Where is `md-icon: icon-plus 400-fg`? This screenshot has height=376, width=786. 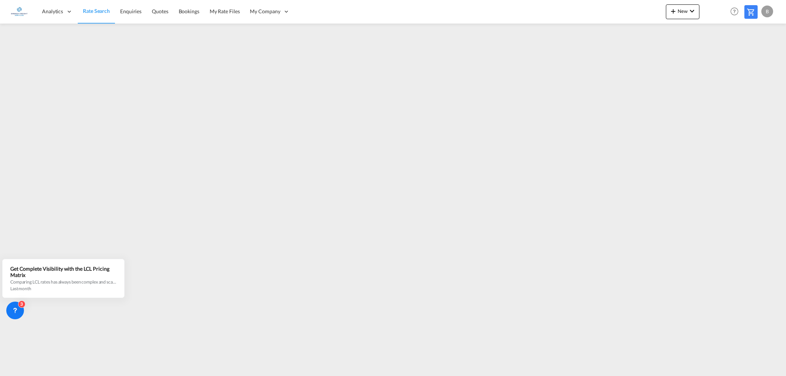
md-icon: icon-plus 400-fg is located at coordinates (673, 11).